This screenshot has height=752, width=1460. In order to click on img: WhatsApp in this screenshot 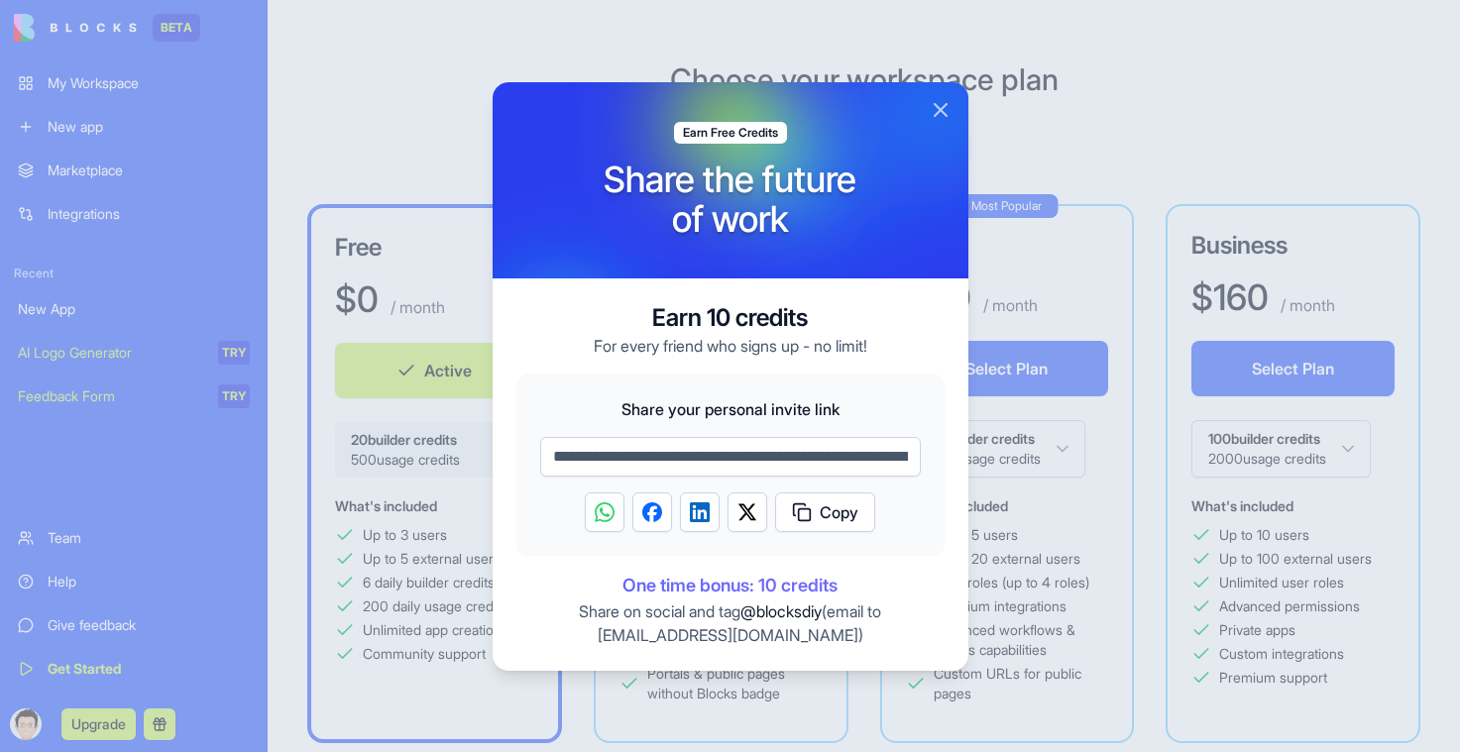, I will do `click(605, 513)`.